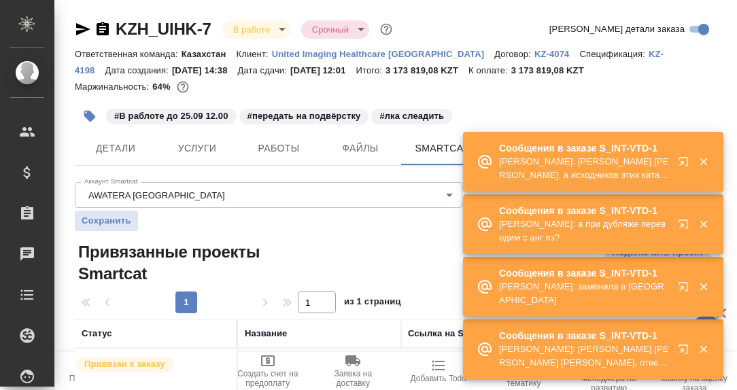 Image resolution: width=737 pixels, height=390 pixels. Describe the element at coordinates (197, 148) in the screenshot. I see `span: Услуги` at that location.